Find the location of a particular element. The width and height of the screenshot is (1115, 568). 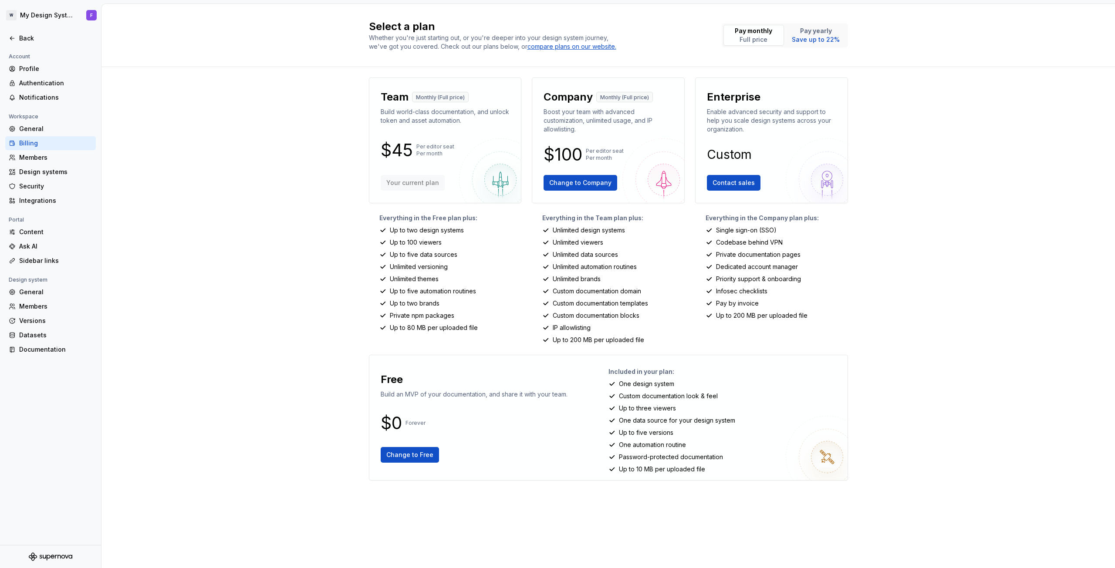

a: Billing is located at coordinates (51, 143).